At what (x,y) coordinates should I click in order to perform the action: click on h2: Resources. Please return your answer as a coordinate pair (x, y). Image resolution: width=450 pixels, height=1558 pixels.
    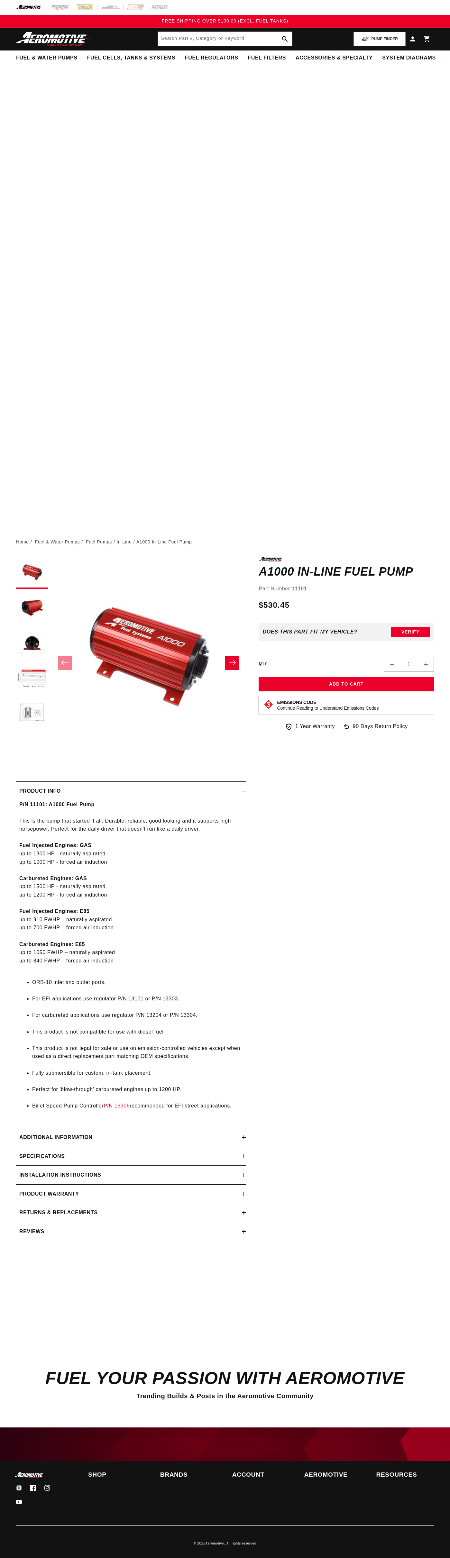
    Looking at the image, I should click on (405, 1474).